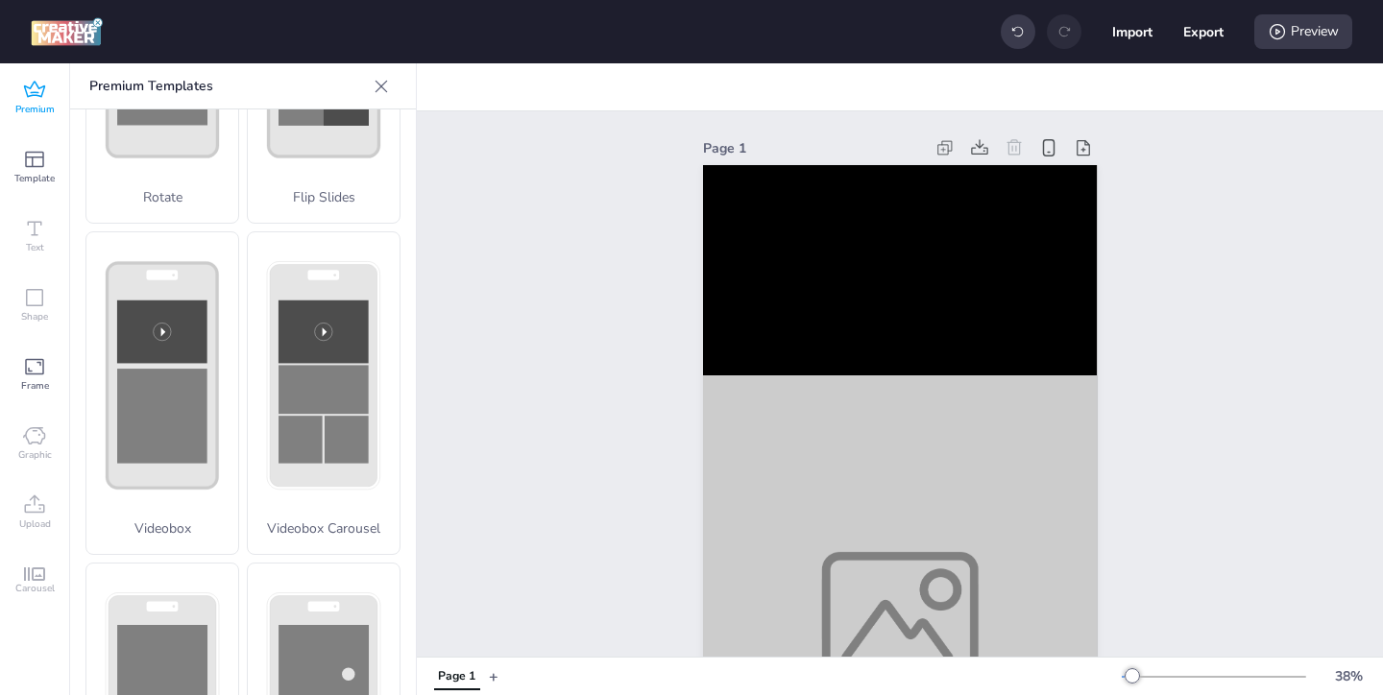 The image size is (1383, 695). What do you see at coordinates (228, 86) in the screenshot?
I see `p: Premium Templates` at bounding box center [228, 86].